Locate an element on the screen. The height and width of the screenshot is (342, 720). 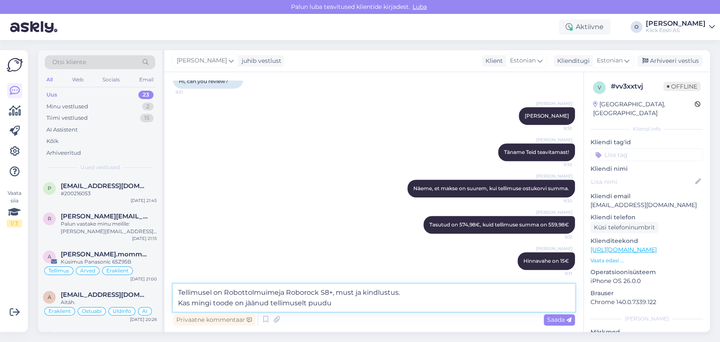
p: Kliendi nimi is located at coordinates (646, 169).